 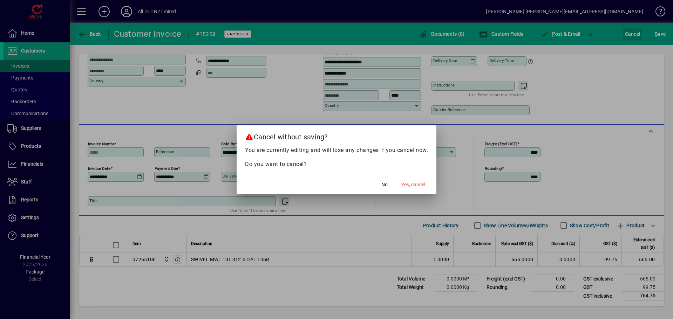 What do you see at coordinates (385, 185) in the screenshot?
I see `span: No` at bounding box center [385, 185].